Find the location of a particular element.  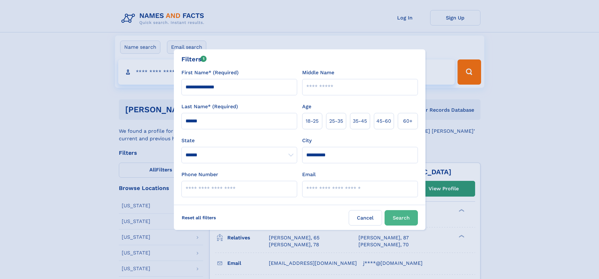

label: Reset all filters is located at coordinates (199, 218).